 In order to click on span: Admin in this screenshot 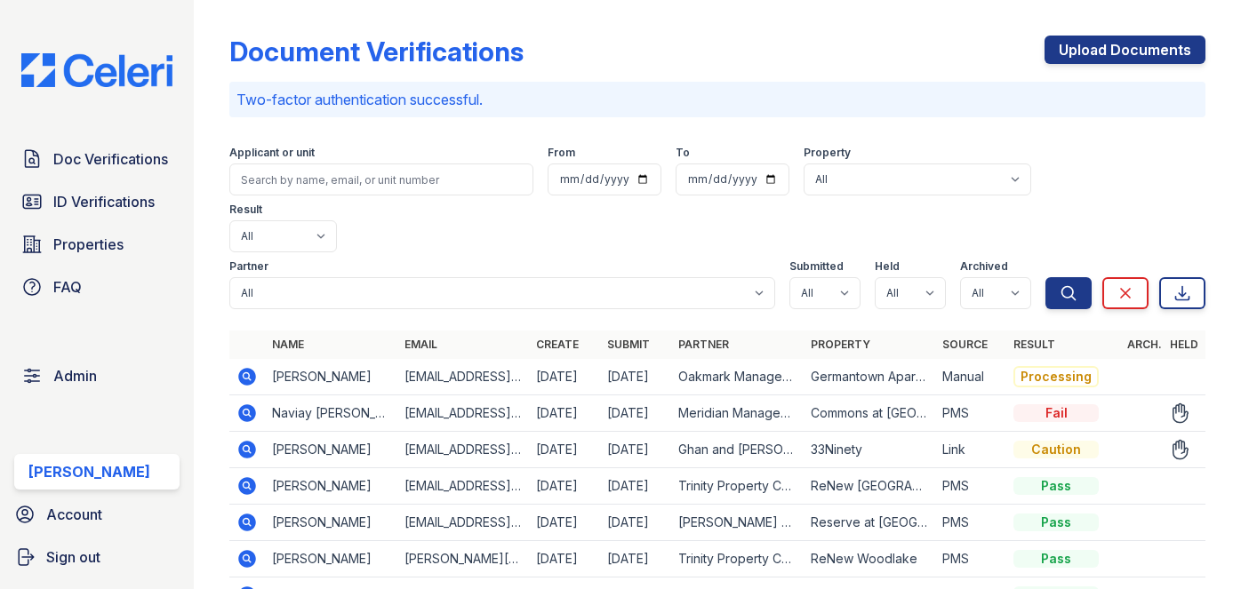, I will do `click(75, 376)`.